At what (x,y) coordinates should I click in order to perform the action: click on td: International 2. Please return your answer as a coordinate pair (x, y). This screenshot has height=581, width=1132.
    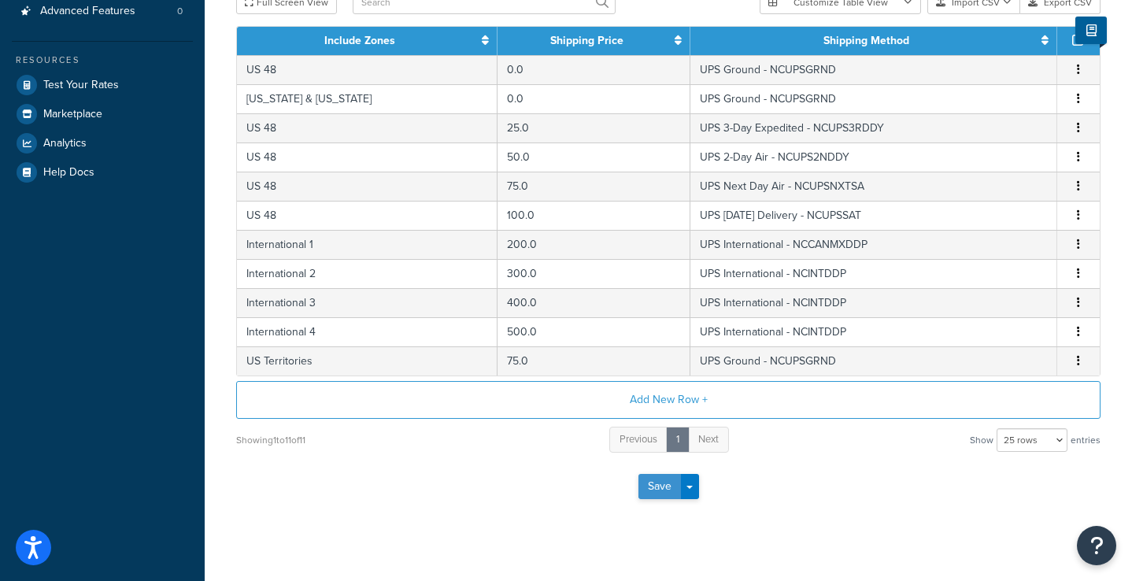
    Looking at the image, I should click on (367, 273).